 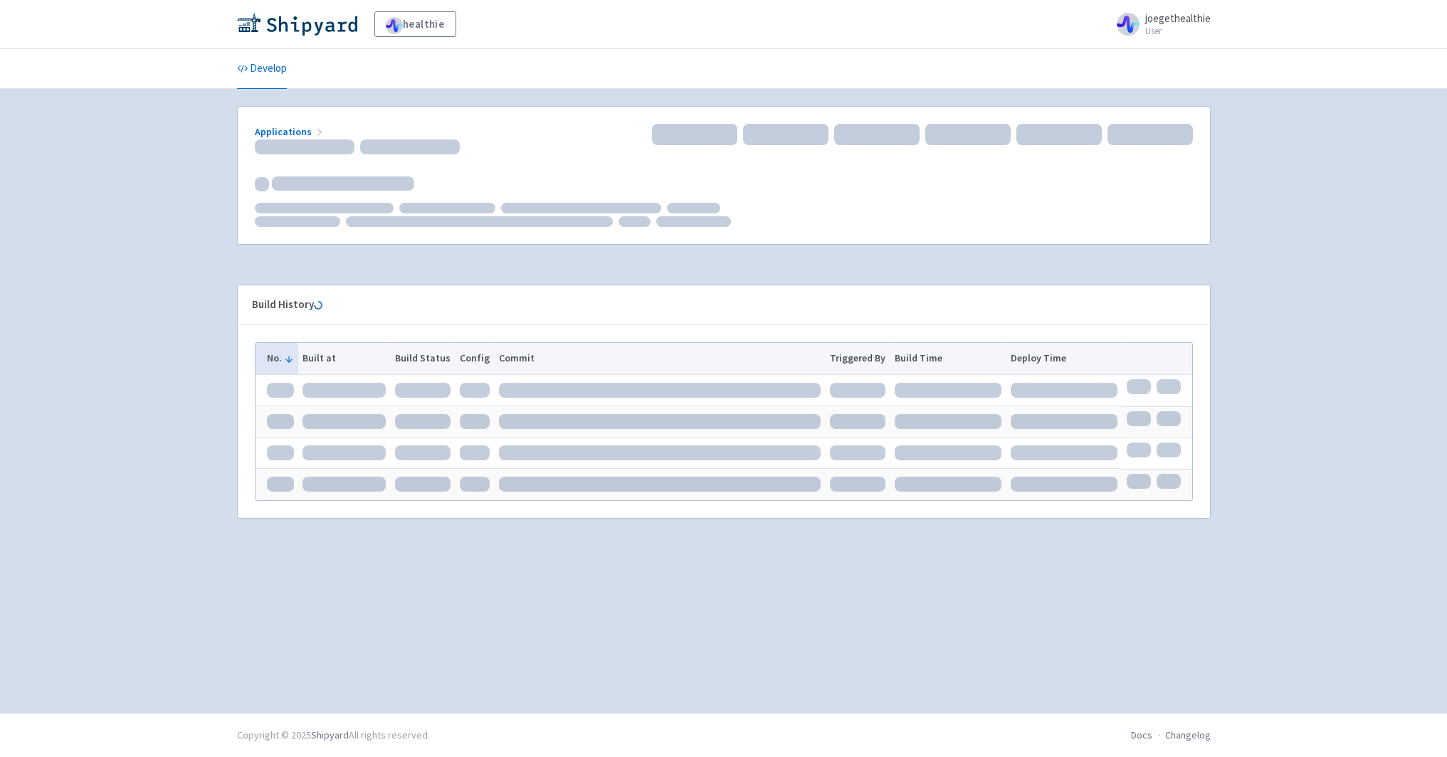 What do you see at coordinates (1178, 18) in the screenshot?
I see `span: joegethealthie` at bounding box center [1178, 18].